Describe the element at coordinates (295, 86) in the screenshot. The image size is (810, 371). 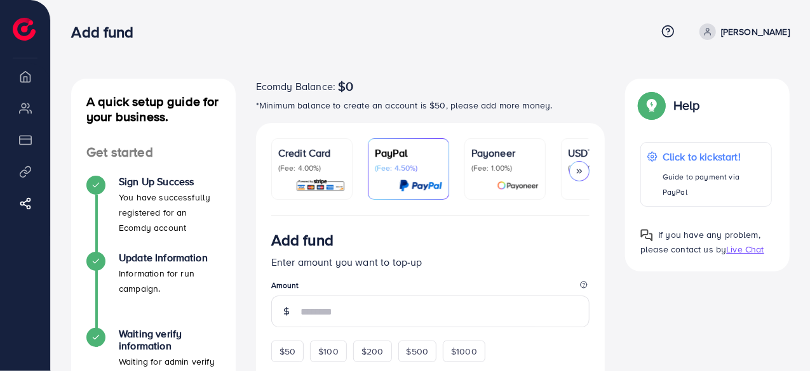
I see `span: Ecomdy Balance:` at that location.